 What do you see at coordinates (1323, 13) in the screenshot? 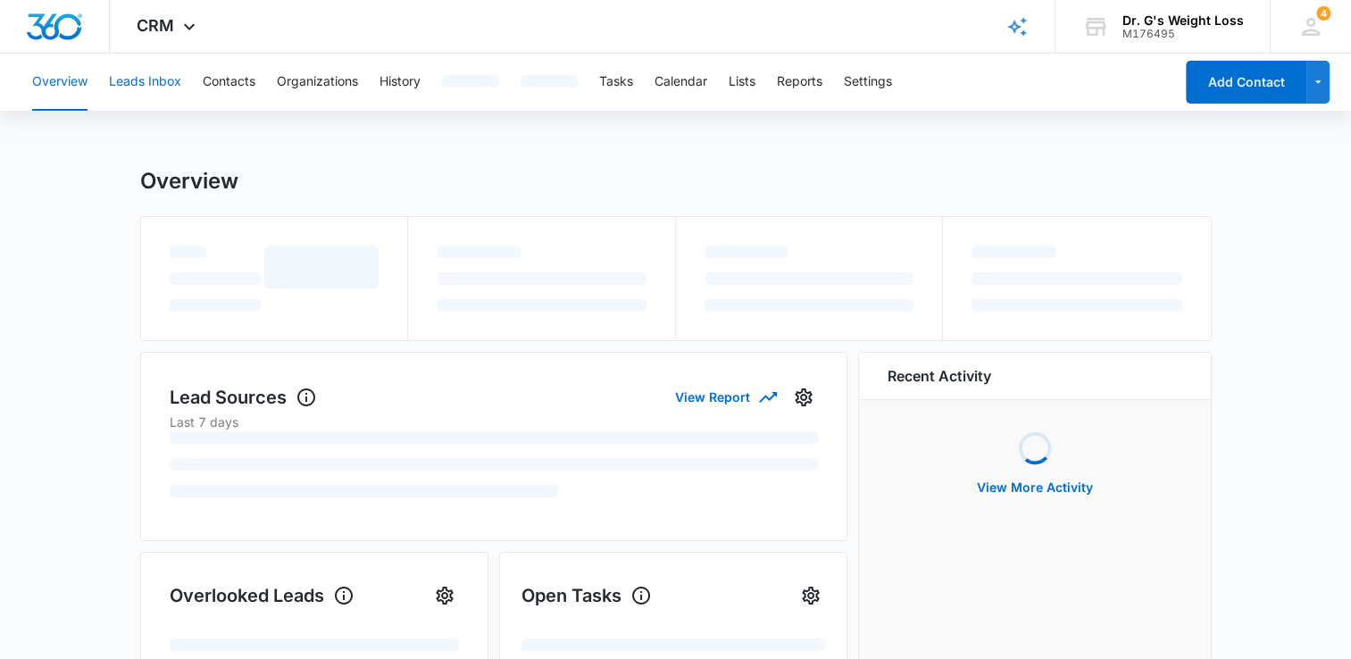
I see `span: 4` at bounding box center [1323, 13].